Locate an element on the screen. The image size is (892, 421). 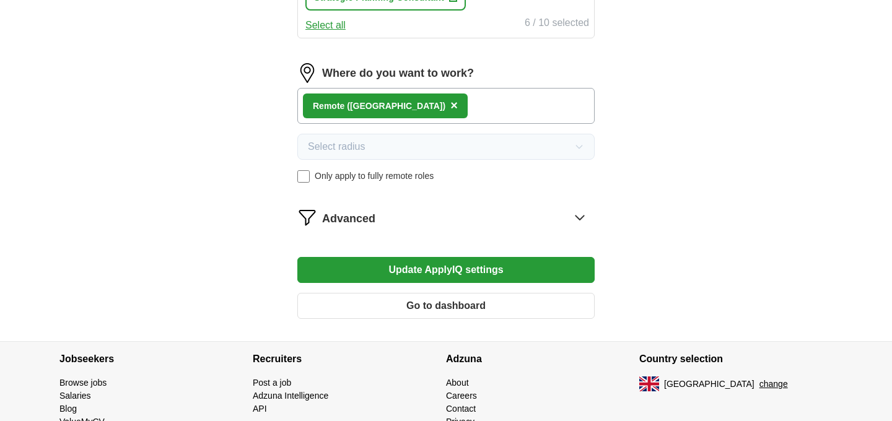
span: Only apply to fully remote roles is located at coordinates (374, 176).